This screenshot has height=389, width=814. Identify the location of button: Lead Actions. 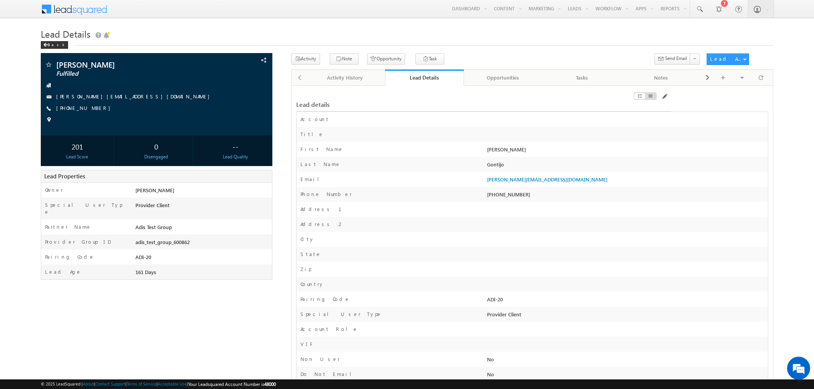
(728, 59).